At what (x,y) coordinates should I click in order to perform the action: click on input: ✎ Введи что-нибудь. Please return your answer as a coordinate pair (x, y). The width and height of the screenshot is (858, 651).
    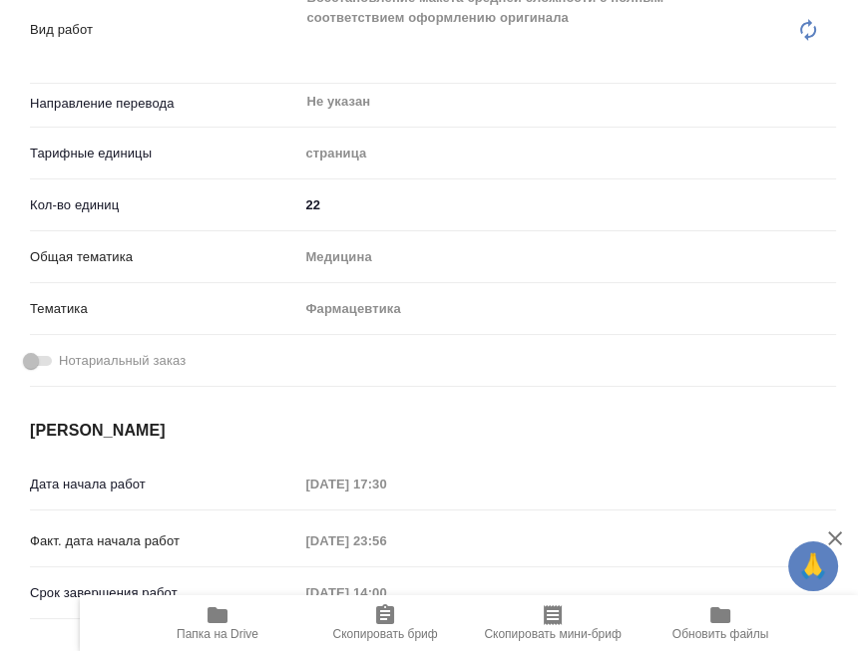
    Looking at the image, I should click on (567, 204).